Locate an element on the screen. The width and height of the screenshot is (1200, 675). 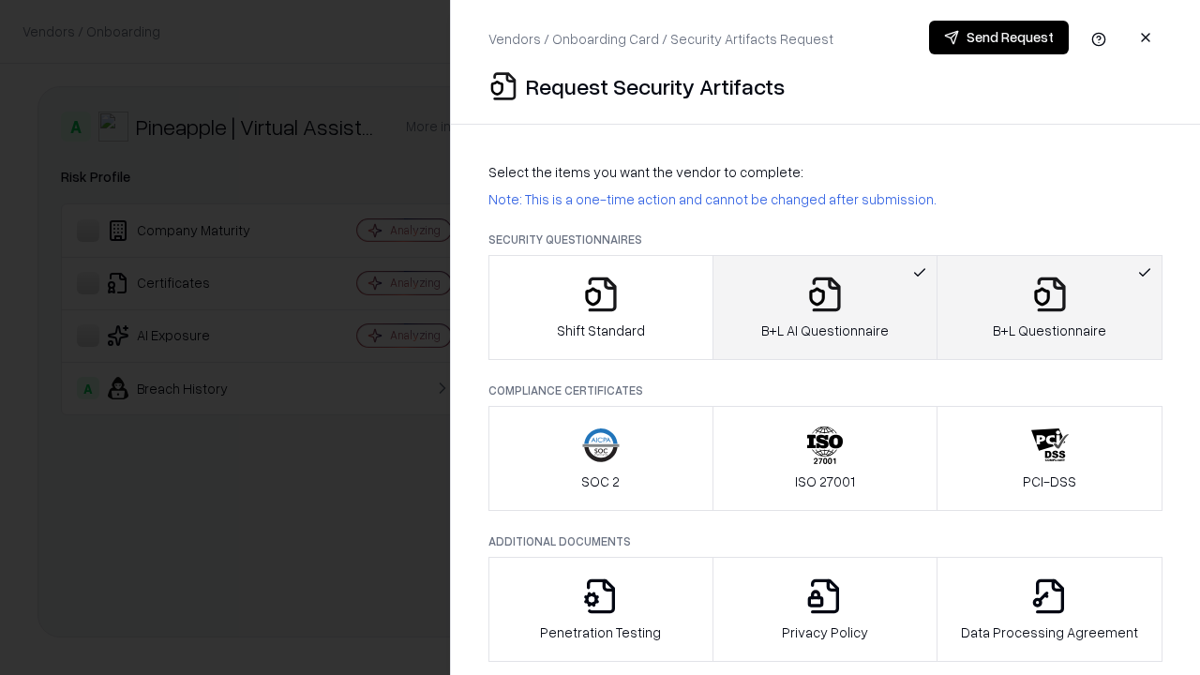
button: SOC 2 is located at coordinates (601, 458).